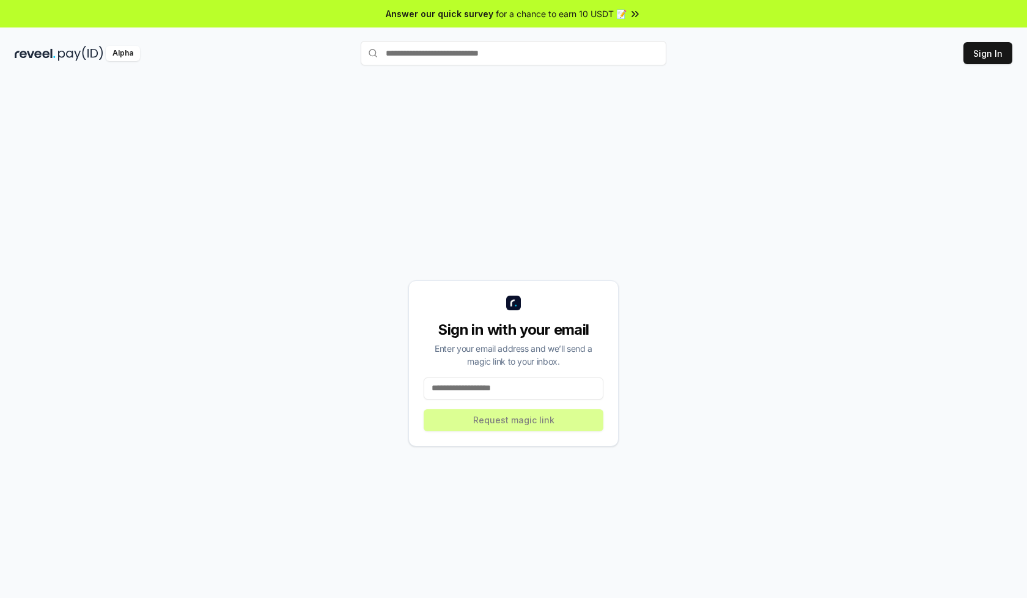  I want to click on img: reveel_dark, so click(35, 53).